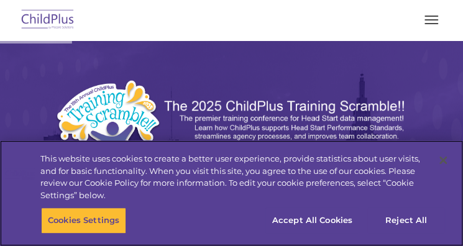 This screenshot has height=246, width=463. What do you see at coordinates (218, 77) in the screenshot?
I see `span: Last name` at bounding box center [218, 77].